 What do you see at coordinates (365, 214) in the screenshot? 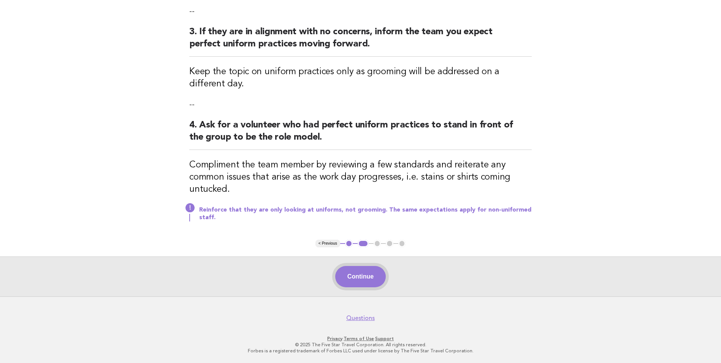
I see `p: Reinforce that they are only looking at uniforms, not grooming. The same expectations apply for n...` at bounding box center [365, 214].